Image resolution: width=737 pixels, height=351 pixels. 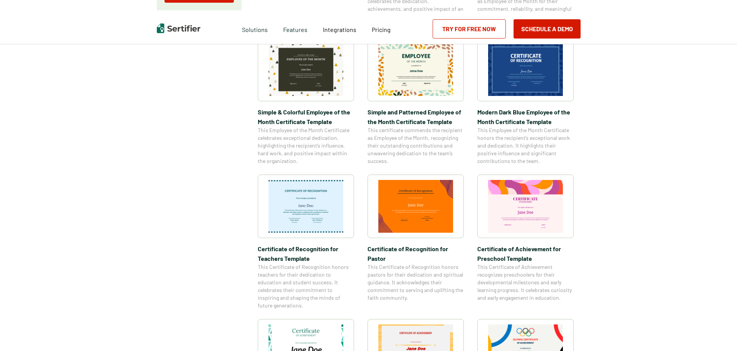 I want to click on img: Simple and Patterned Employee of the Month Certificate Template, so click(x=416, y=69).